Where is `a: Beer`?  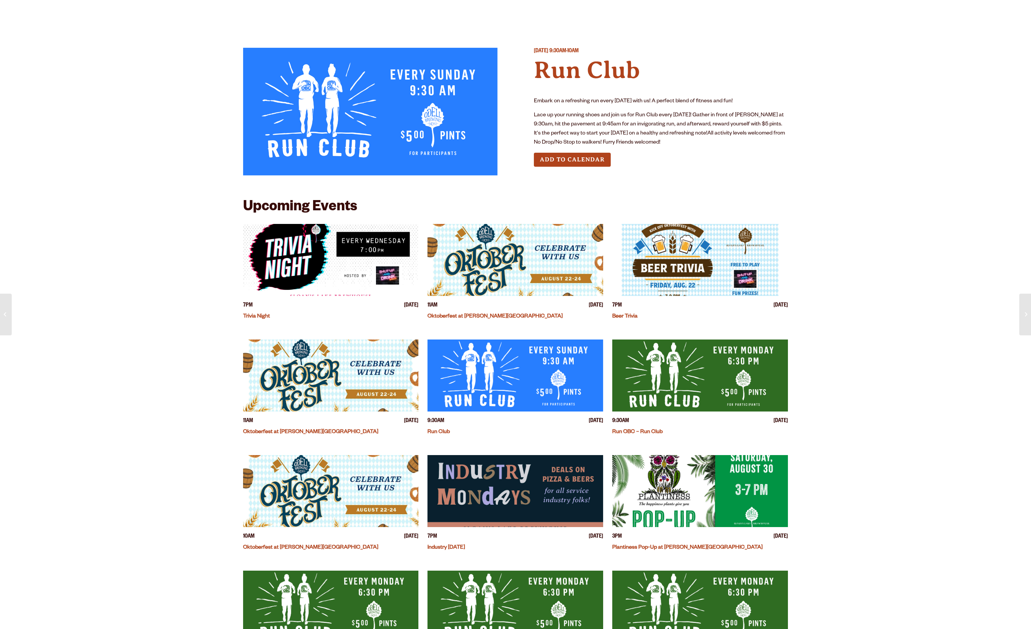
a: Beer is located at coordinates (264, 22).